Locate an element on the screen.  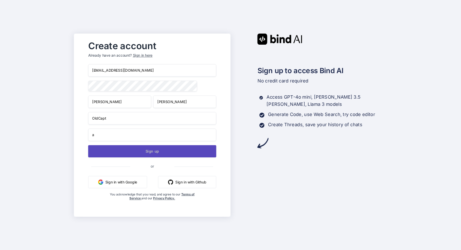
button: Sign in with Google is located at coordinates (117, 182).